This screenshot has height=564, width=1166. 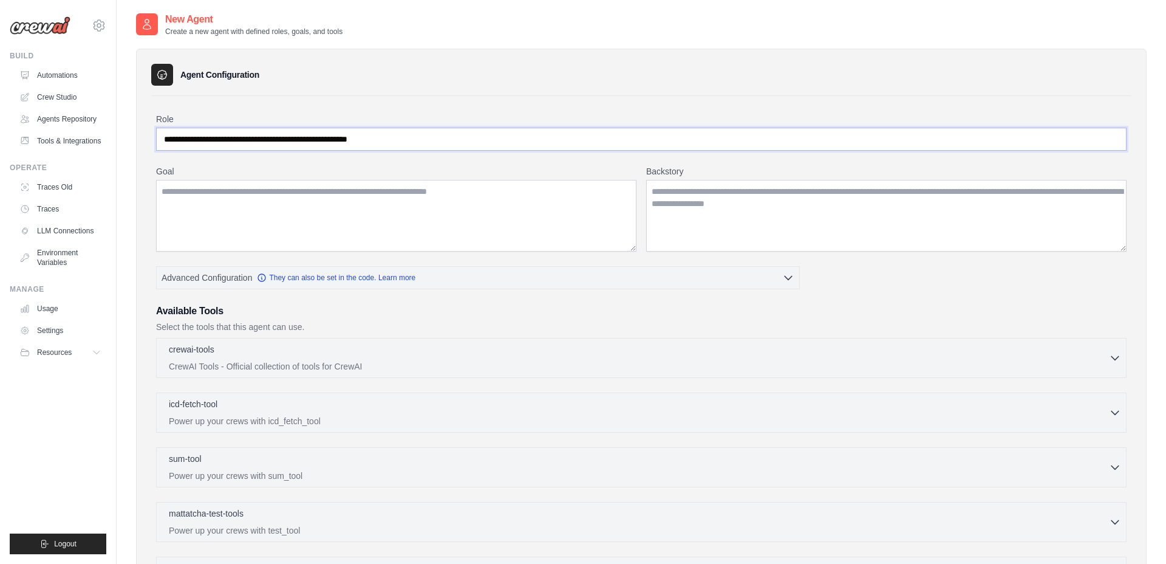 I want to click on p: crewai-tools, so click(x=191, y=349).